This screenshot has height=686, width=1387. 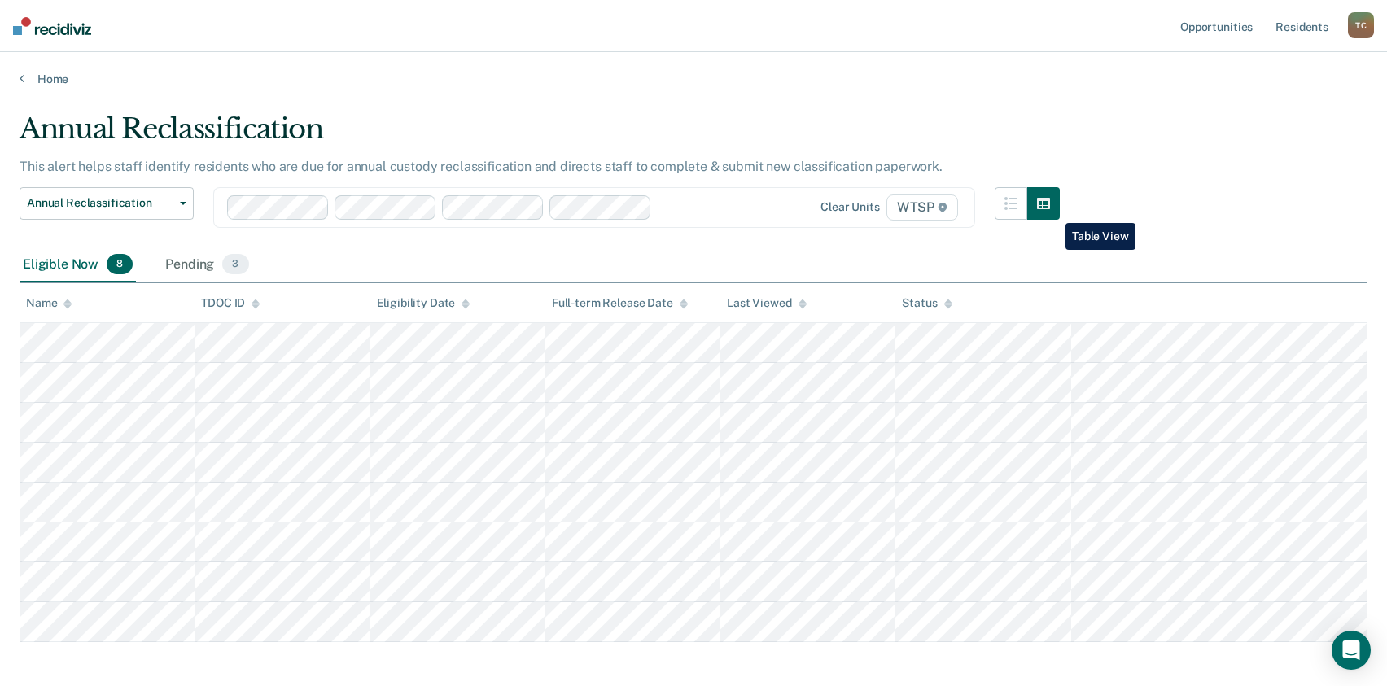 I want to click on div: Name, so click(x=49, y=303).